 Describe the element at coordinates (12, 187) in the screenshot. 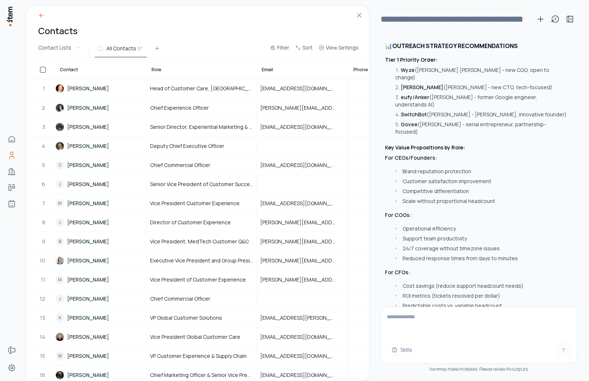

I see `a: deals` at that location.